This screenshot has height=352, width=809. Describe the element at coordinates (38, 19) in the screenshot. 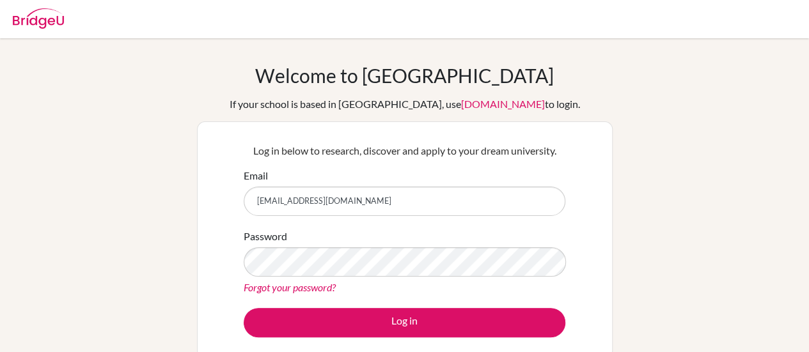

I see `img: Bridge-U` at that location.